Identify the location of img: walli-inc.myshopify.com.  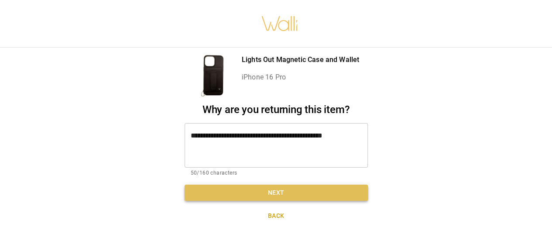
(280, 24).